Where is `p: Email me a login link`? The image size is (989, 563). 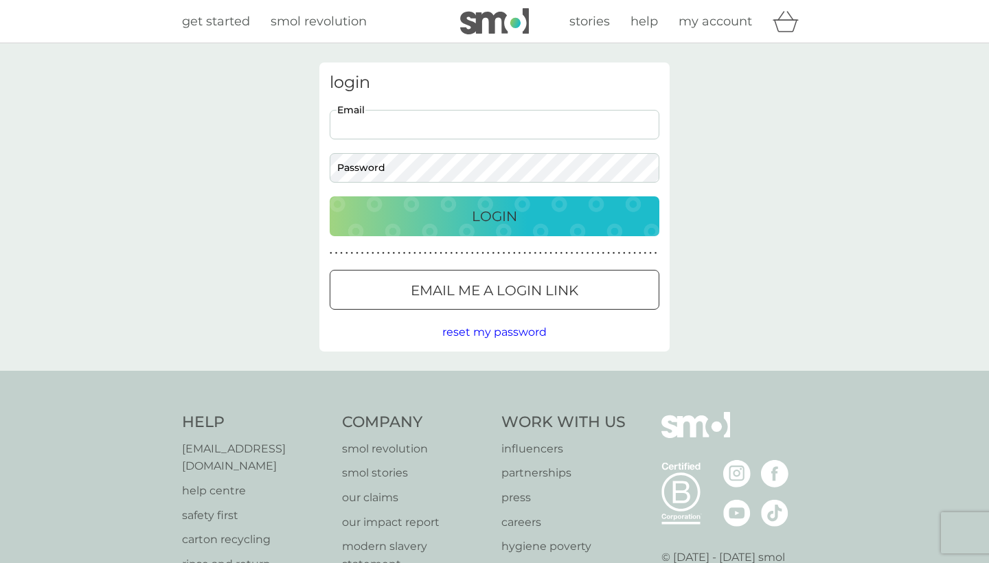 p: Email me a login link is located at coordinates (494, 291).